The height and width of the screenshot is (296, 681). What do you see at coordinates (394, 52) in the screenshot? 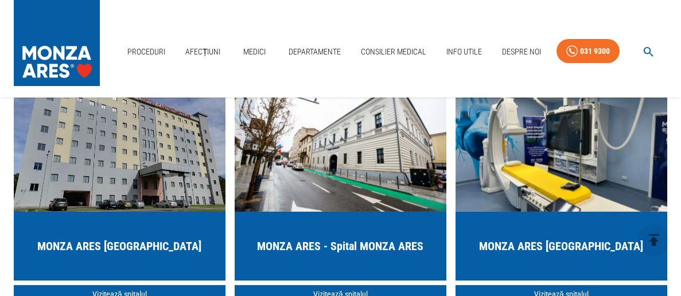
I see `a: Consilier Medical` at bounding box center [394, 52].